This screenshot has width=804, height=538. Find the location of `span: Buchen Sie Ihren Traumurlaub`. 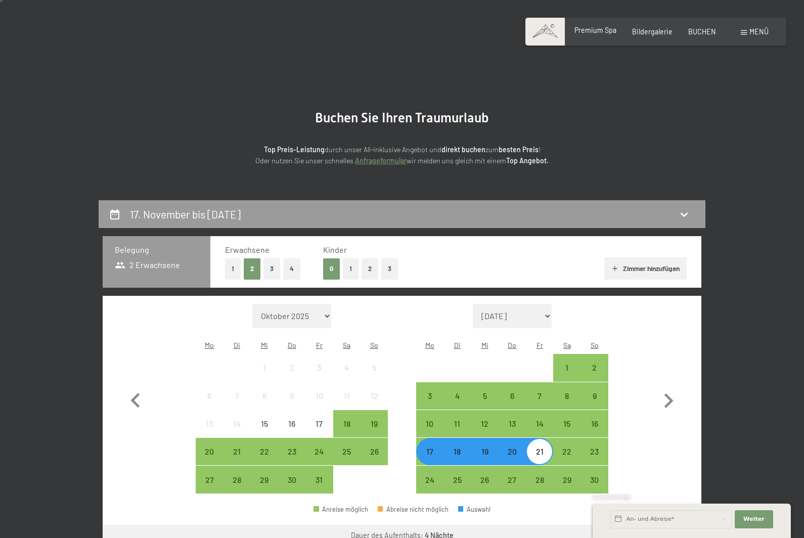

span: Buchen Sie Ihren Traumurlaub is located at coordinates (402, 118).